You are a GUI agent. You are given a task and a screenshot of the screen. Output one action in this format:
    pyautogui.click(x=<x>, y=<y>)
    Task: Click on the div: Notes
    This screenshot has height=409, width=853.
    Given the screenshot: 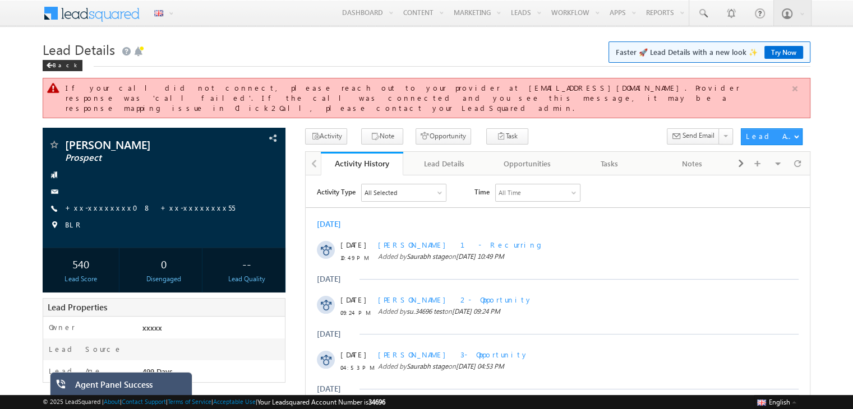 What is the action you would take?
    pyautogui.click(x=692, y=164)
    